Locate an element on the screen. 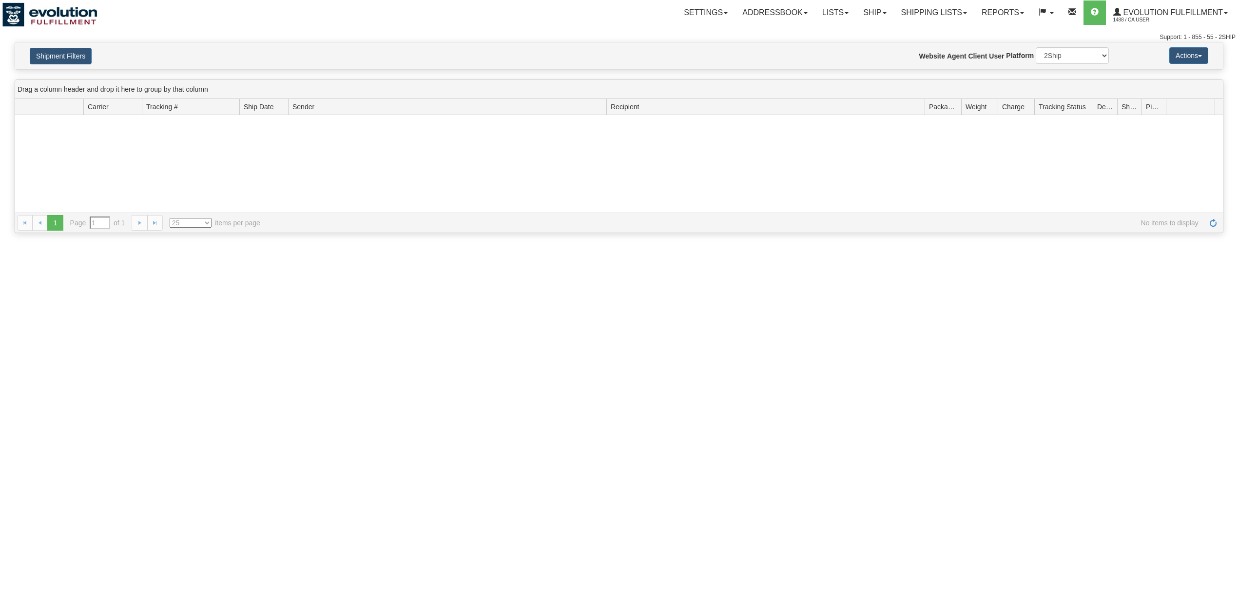 The height and width of the screenshot is (592, 1238). span: Tracking Status is located at coordinates (1062, 107).